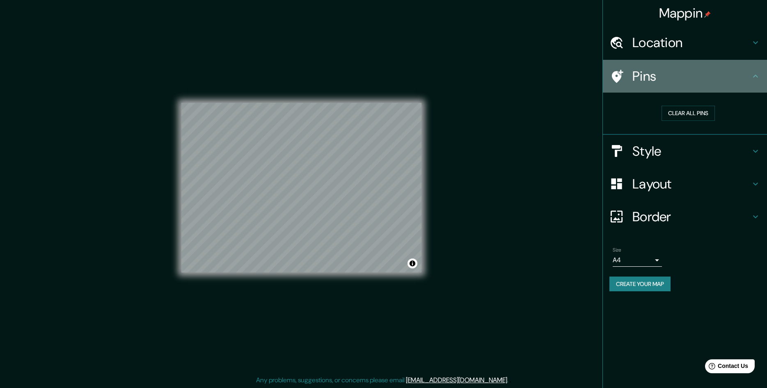 Image resolution: width=767 pixels, height=388 pixels. Describe the element at coordinates (685, 13) in the screenshot. I see `h4: Mappin` at that location.